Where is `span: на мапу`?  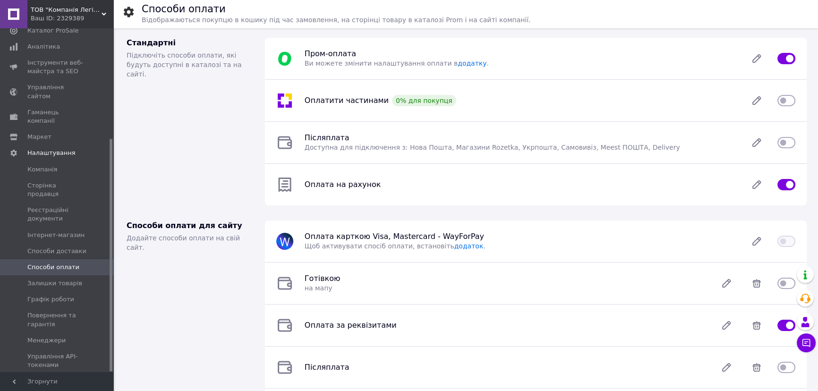 span: на мапу is located at coordinates (318, 288).